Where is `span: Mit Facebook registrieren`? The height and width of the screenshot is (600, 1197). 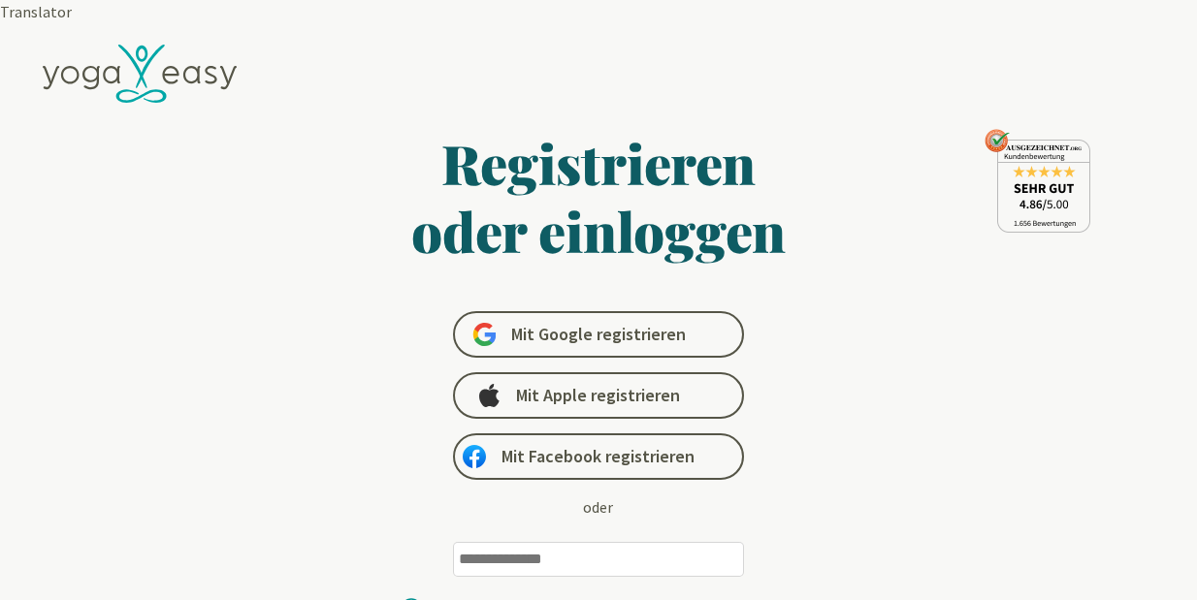 span: Mit Facebook registrieren is located at coordinates (598, 457).